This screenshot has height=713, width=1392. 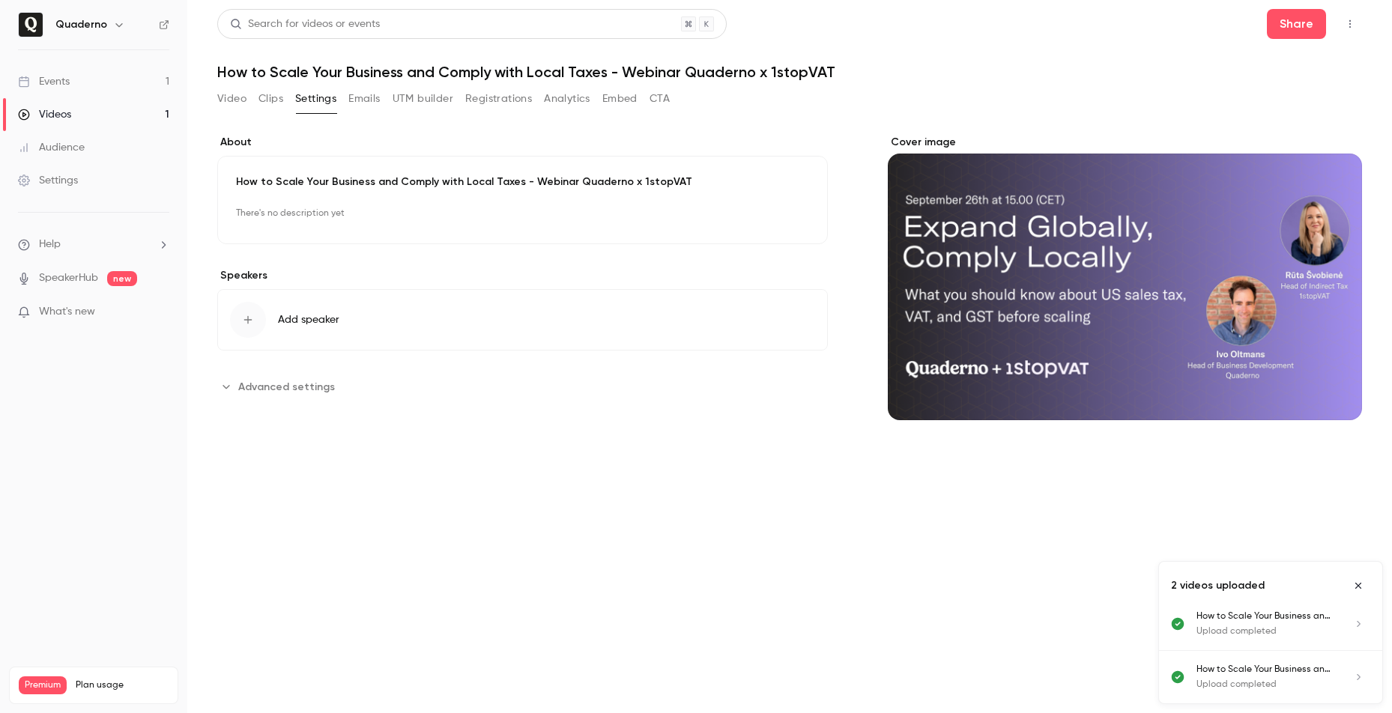 What do you see at coordinates (522, 142) in the screenshot?
I see `label: About` at bounding box center [522, 142].